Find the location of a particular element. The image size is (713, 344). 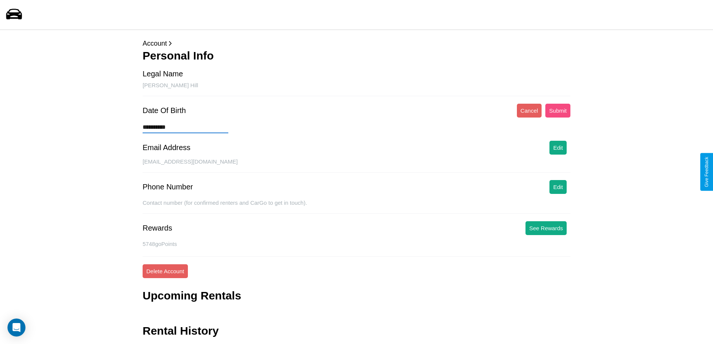

div: Rewards is located at coordinates (157, 228).